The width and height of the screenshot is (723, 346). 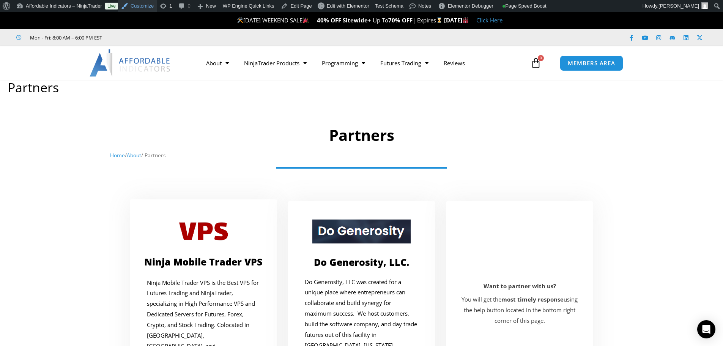 What do you see at coordinates (532, 299) in the screenshot?
I see `strong: most timely response` at bounding box center [532, 299].